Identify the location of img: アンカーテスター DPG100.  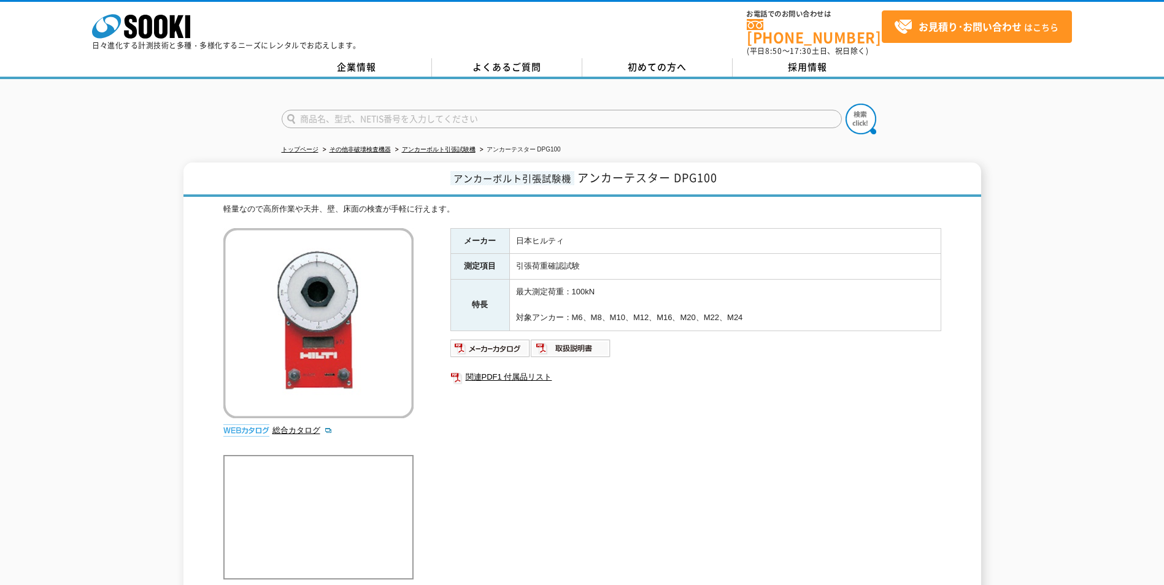
(318, 323).